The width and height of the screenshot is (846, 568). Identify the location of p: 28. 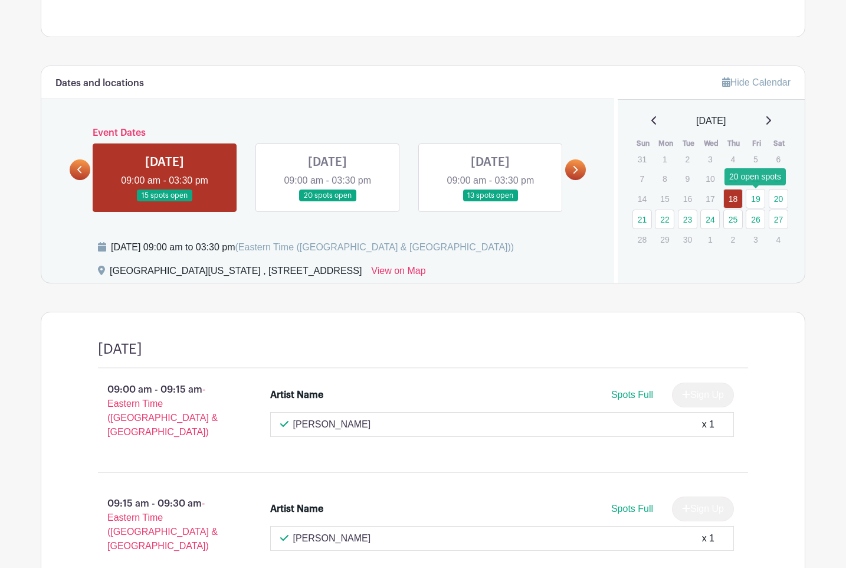
(642, 239).